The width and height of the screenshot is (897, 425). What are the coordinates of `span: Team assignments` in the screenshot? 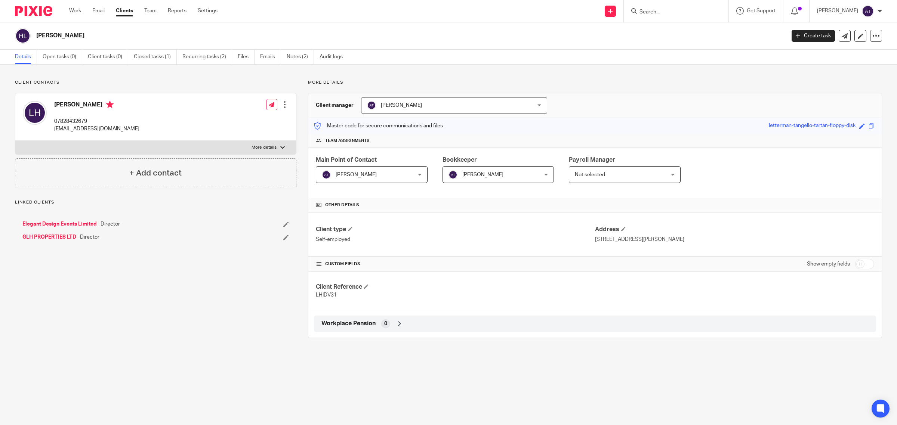 It's located at (347, 141).